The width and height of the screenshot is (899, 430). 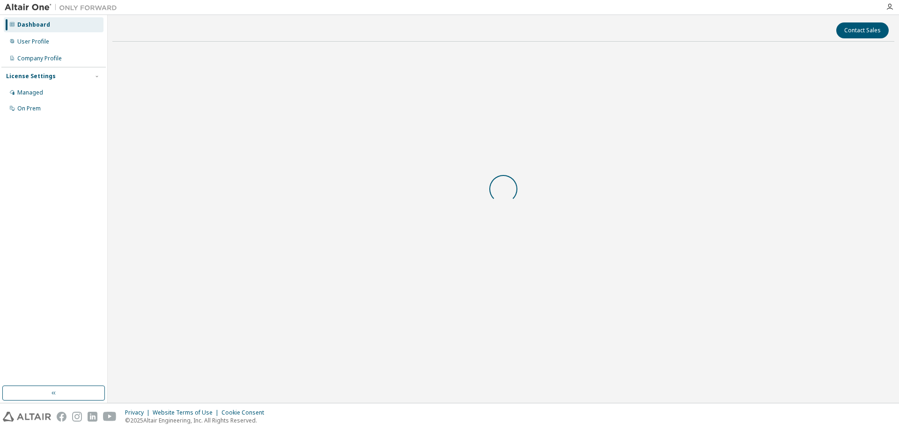 What do you see at coordinates (39, 59) in the screenshot?
I see `div: Company Profile` at bounding box center [39, 59].